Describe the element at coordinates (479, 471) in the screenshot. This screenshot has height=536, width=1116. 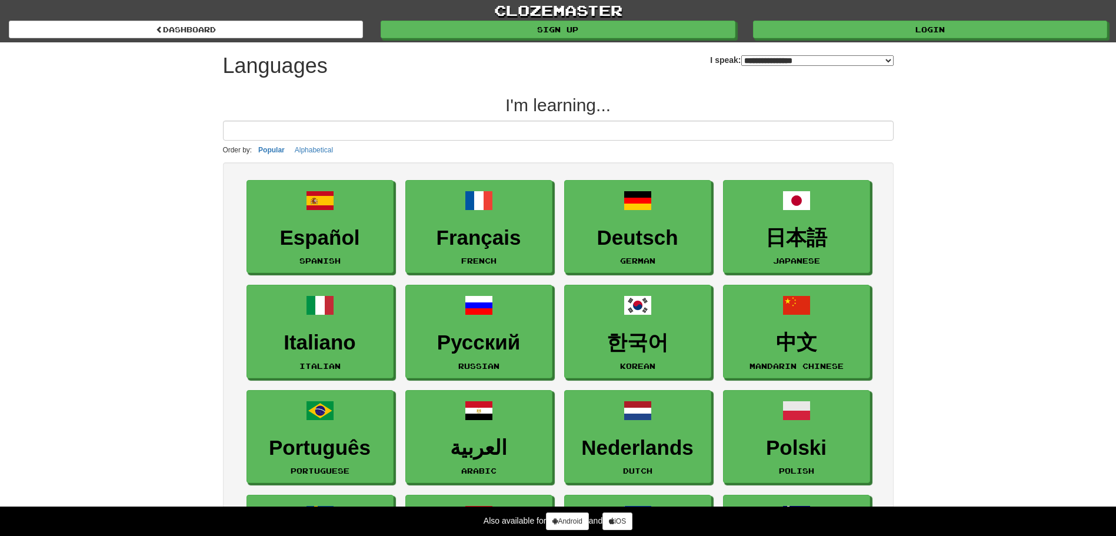
I see `small: Arabic` at that location.